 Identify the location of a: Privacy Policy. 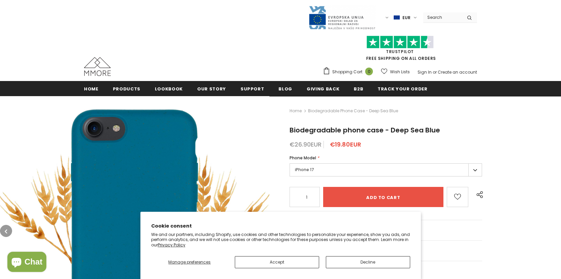
(172, 244).